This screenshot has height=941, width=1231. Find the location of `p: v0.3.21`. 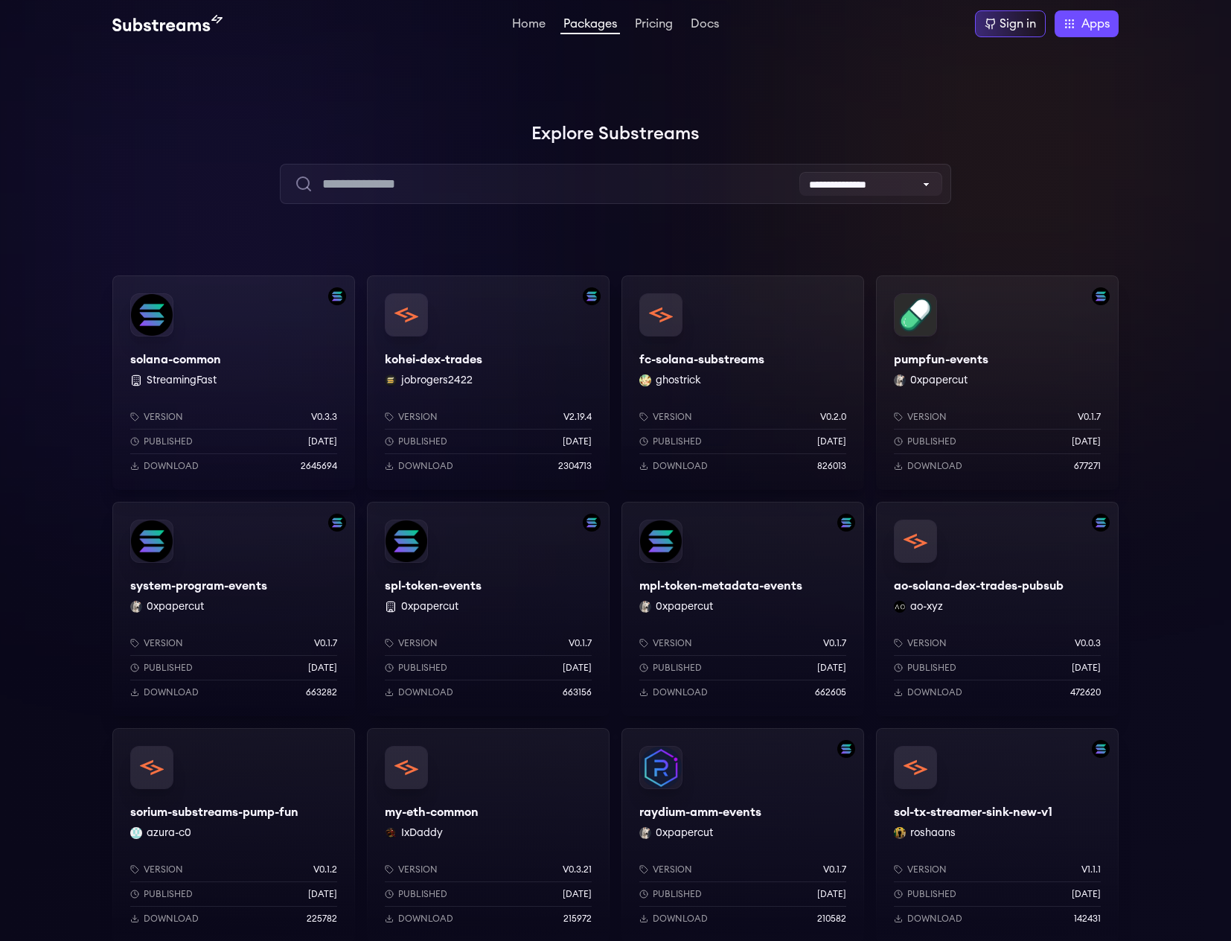

p: v0.3.21 is located at coordinates (577, 869).